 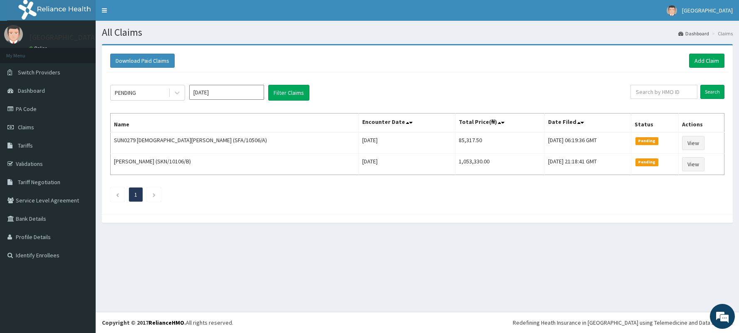 What do you see at coordinates (500, 143) in the screenshot?
I see `td: 85,317.50` at bounding box center [500, 143].